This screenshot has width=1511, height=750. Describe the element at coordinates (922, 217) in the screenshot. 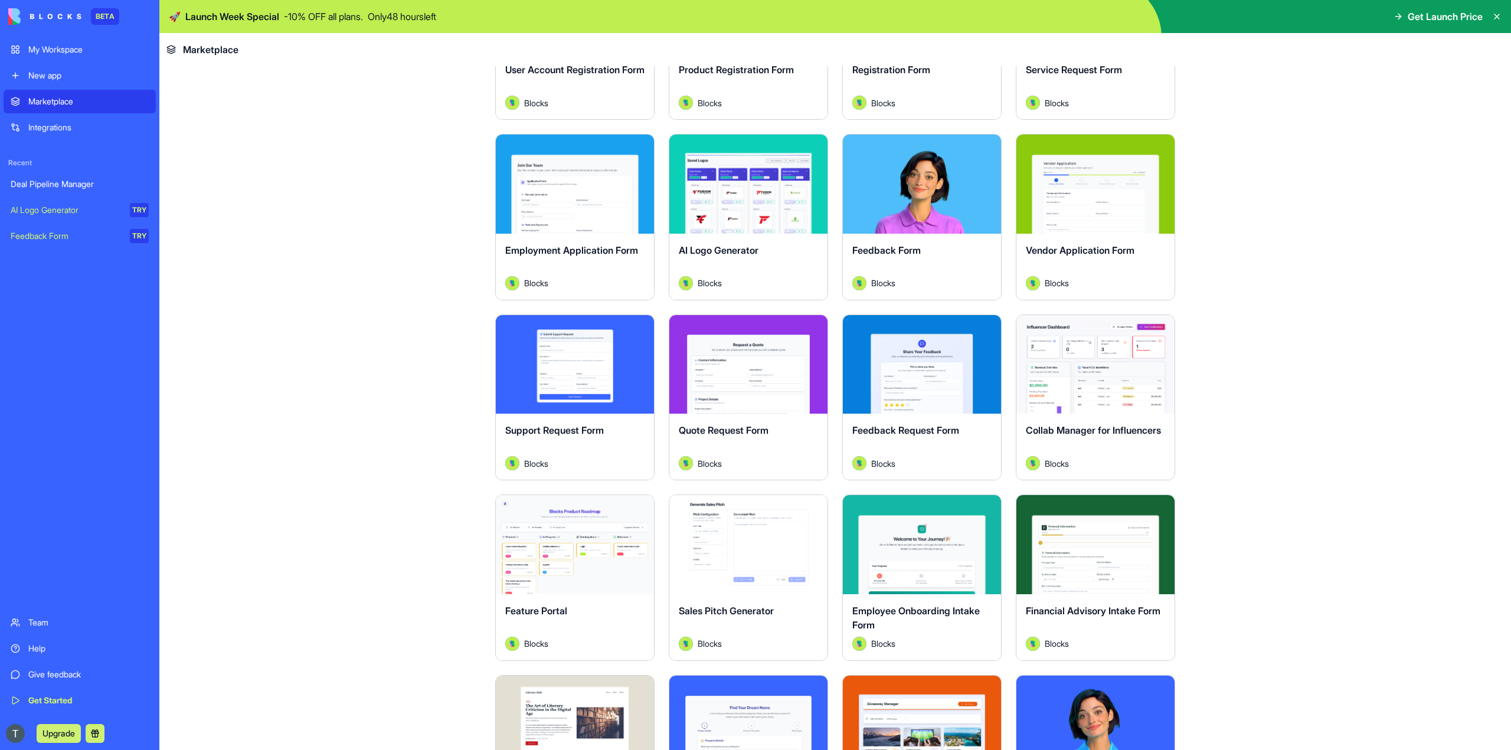

I see `a: Feedback FormAvatarBlocks` at that location.